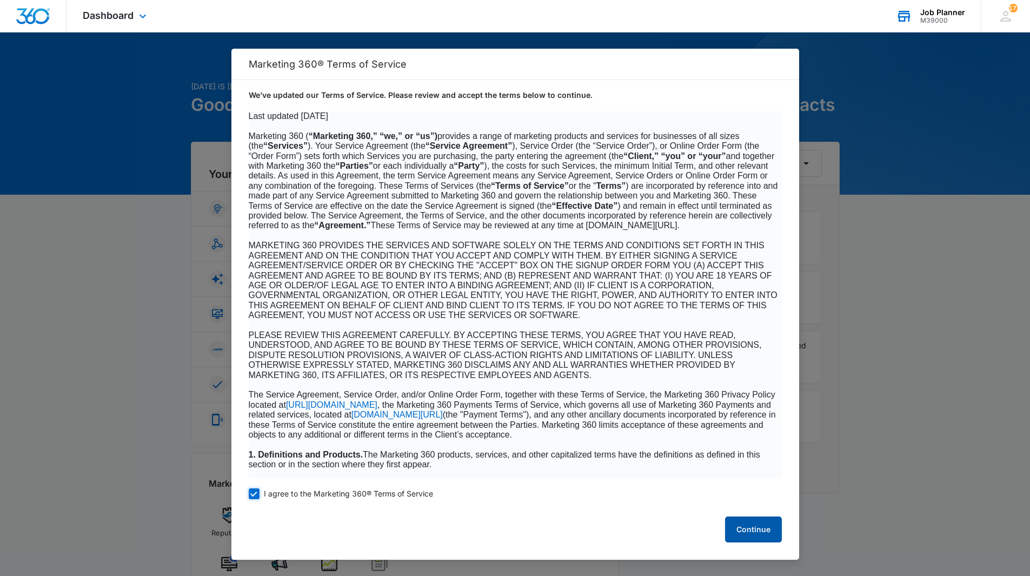 This screenshot has width=1030, height=576. Describe the element at coordinates (515, 95) in the screenshot. I see `p: We’ve updated our Terms of Service. Please review and accept the terms below to continue.` at that location.